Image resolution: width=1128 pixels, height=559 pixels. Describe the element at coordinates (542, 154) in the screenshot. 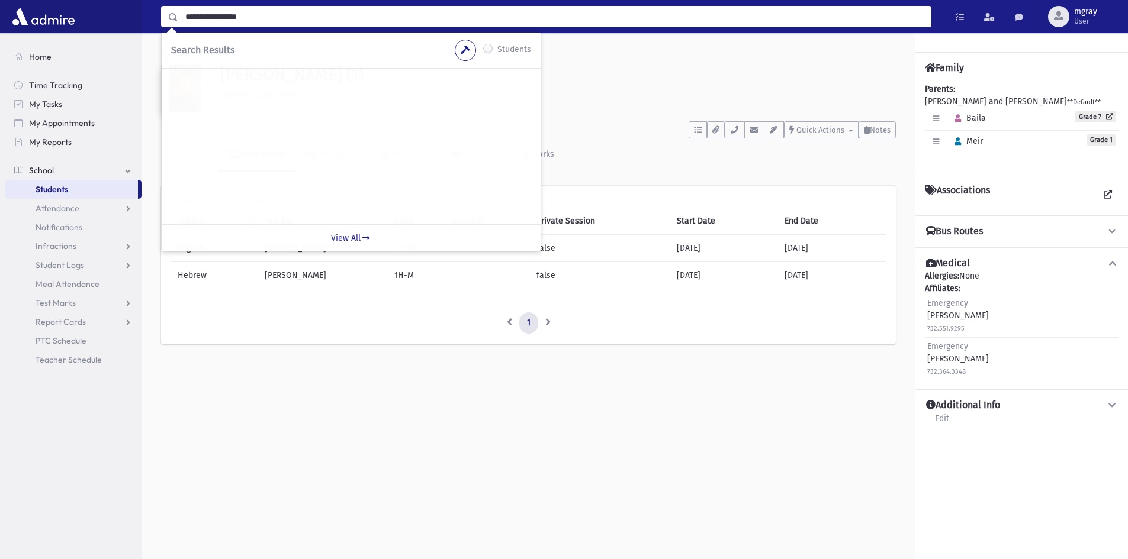

I see `div: Marks` at that location.